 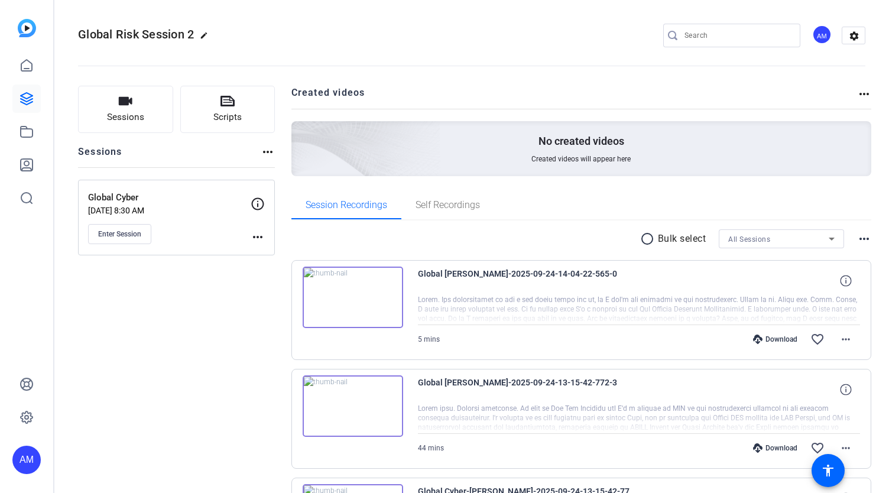 I want to click on span: 44 mins, so click(x=431, y=448).